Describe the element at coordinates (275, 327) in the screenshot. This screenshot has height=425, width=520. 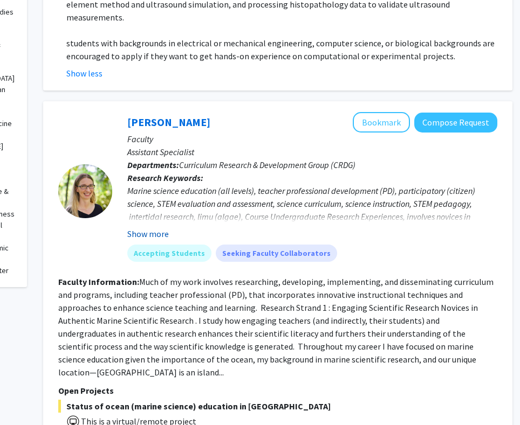
I see `fg-read-more: Much of my work involves researching, developing, implementing, and disseminating curriculum and ...` at that location.